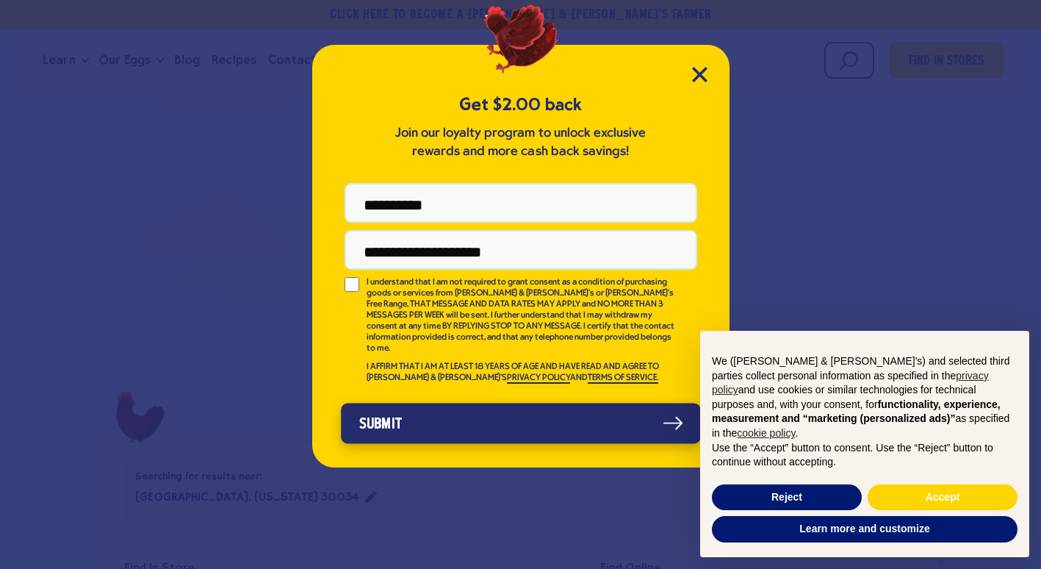 The height and width of the screenshot is (569, 1041). What do you see at coordinates (865, 529) in the screenshot?
I see `button: Learn more and customize` at bounding box center [865, 529].